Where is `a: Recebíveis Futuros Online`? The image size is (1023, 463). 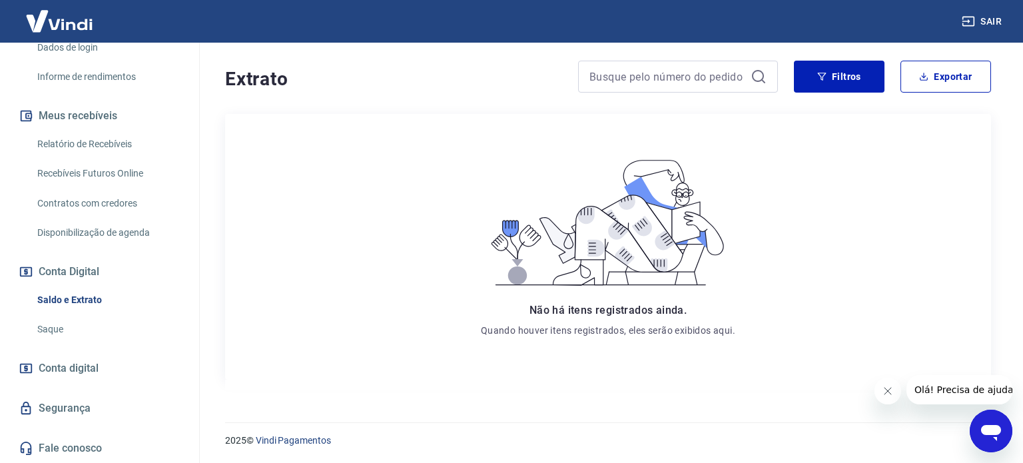 a: Recebíveis Futuros Online is located at coordinates (107, 173).